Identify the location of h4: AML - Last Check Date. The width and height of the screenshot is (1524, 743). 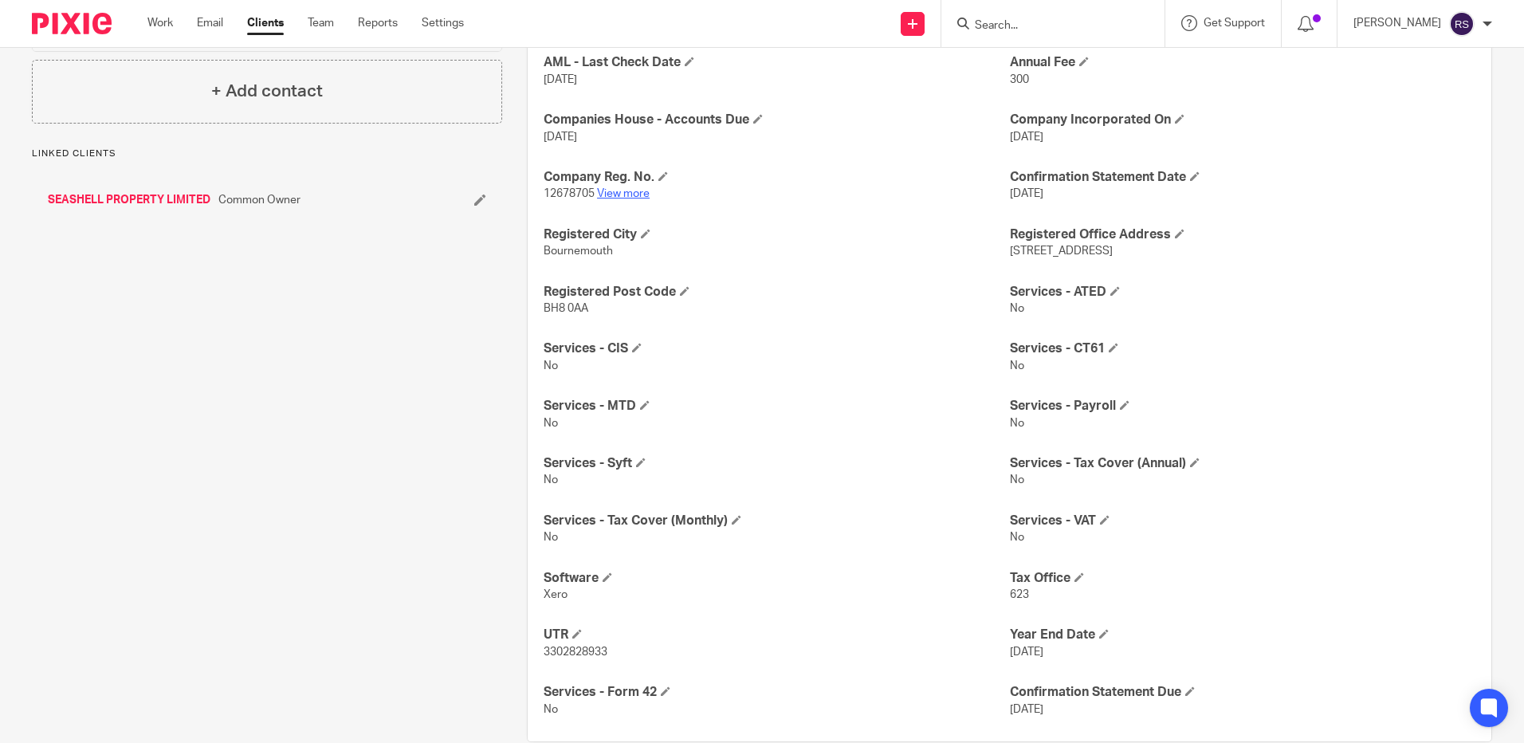
(776, 62).